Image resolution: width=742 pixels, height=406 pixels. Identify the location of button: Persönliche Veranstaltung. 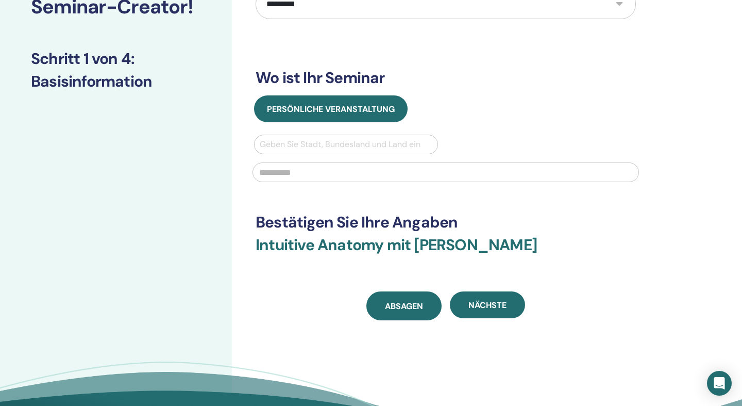
(331, 109).